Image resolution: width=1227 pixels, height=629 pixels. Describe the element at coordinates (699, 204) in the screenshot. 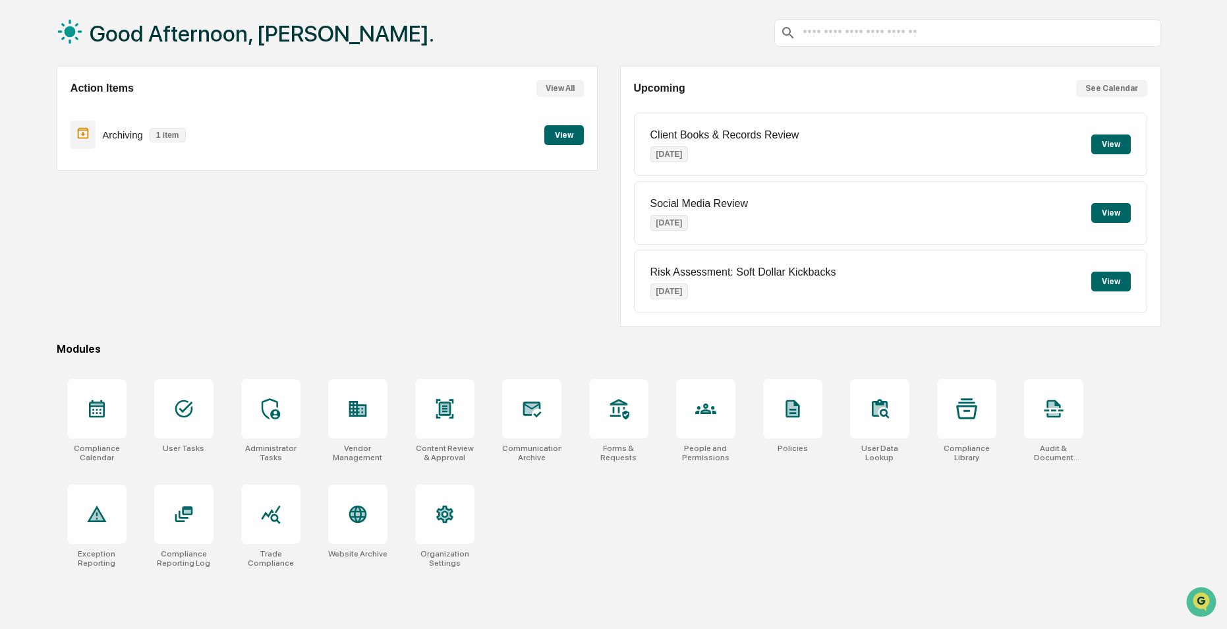

I see `p: Social Media Review` at that location.